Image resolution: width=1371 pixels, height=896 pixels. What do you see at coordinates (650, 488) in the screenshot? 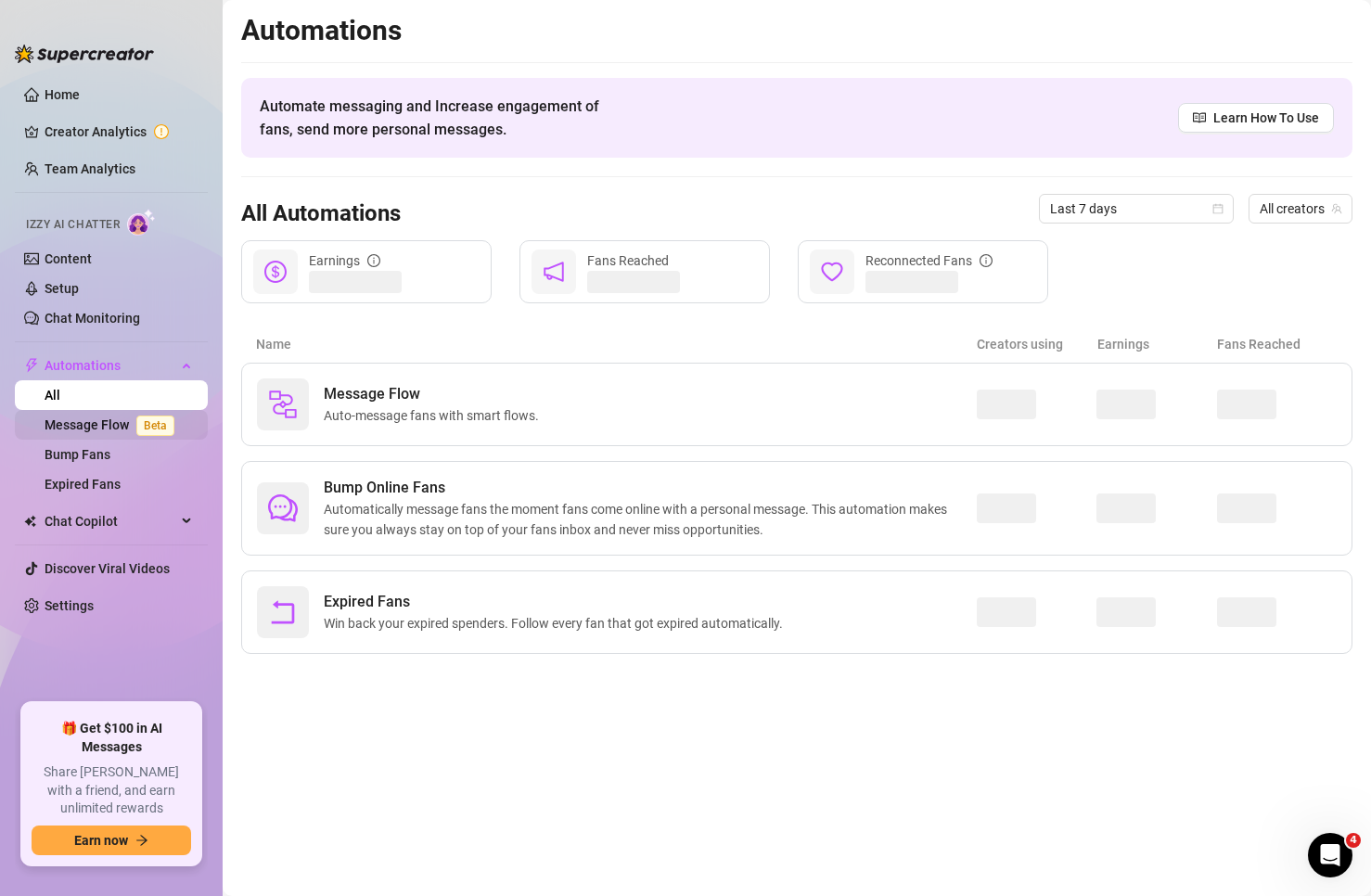
I see `span: Bump Online Fans` at bounding box center [650, 488].